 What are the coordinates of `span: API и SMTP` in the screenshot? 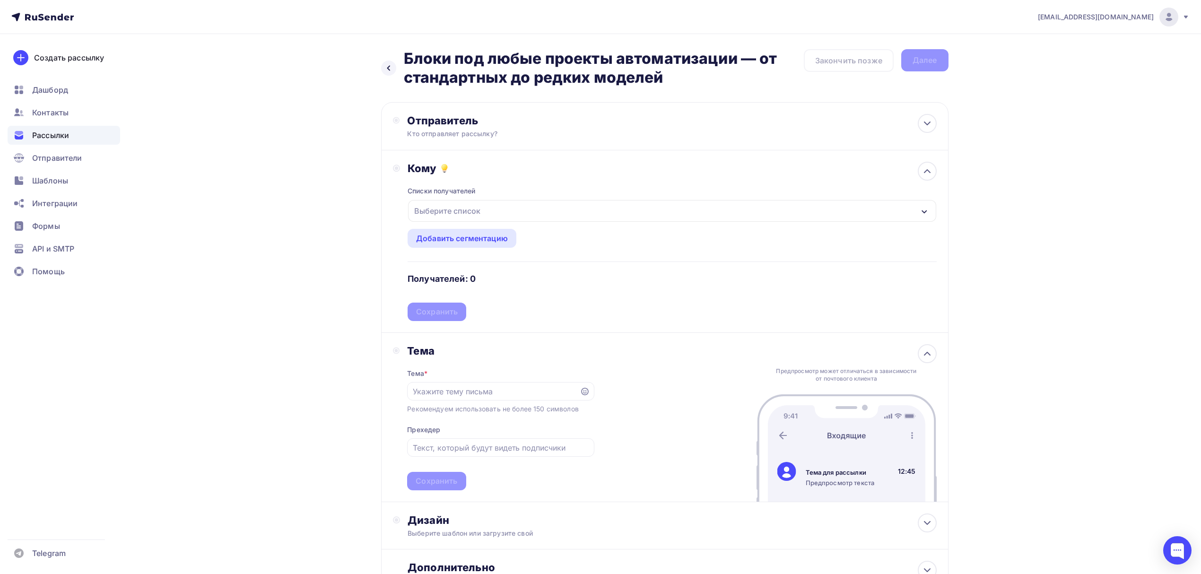 It's located at (53, 249).